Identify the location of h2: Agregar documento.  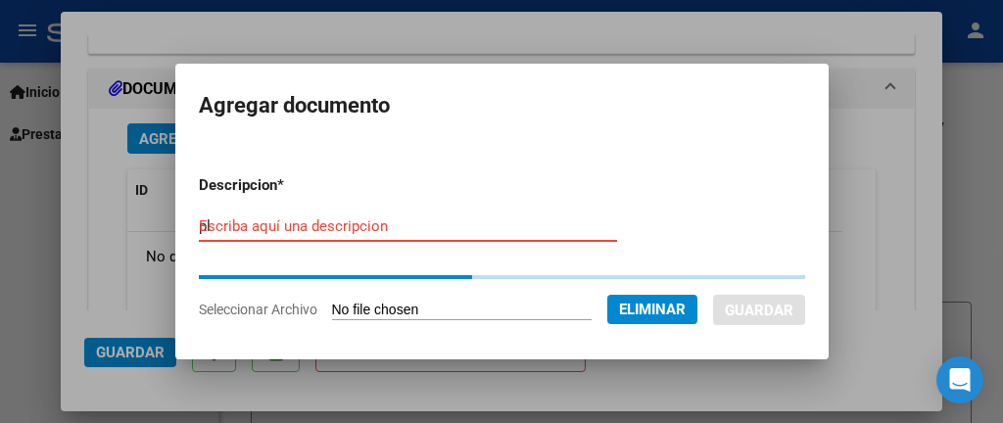
(502, 106).